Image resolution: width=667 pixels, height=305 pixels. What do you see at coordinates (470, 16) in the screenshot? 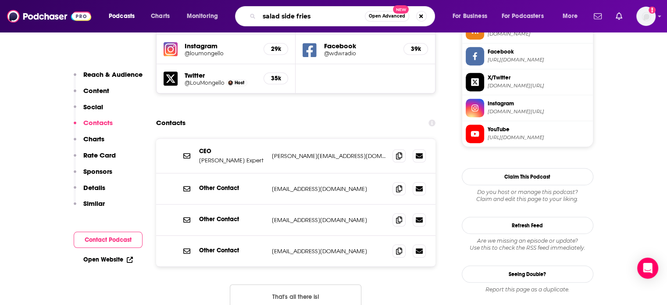
I see `span: For Business` at bounding box center [470, 16].